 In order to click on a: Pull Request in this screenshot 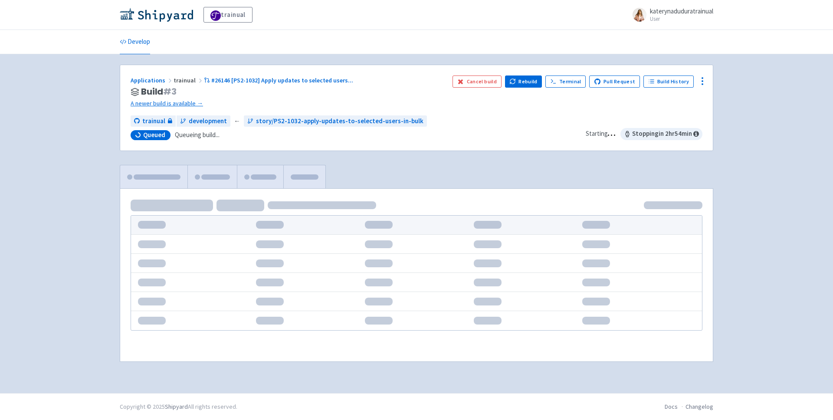, I will do `click(614, 82)`.